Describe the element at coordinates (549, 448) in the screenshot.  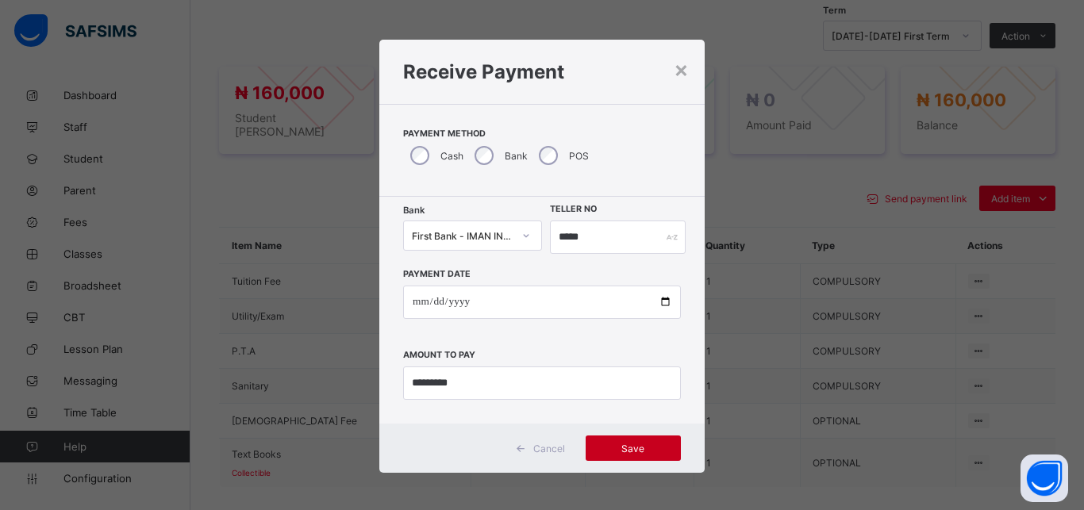
I see `span: Cancel` at that location.